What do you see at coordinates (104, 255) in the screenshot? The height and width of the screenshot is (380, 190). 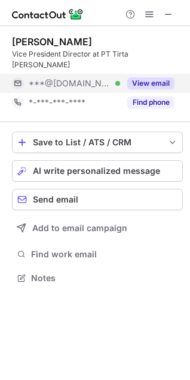 I see `span: Find work email` at bounding box center [104, 255].